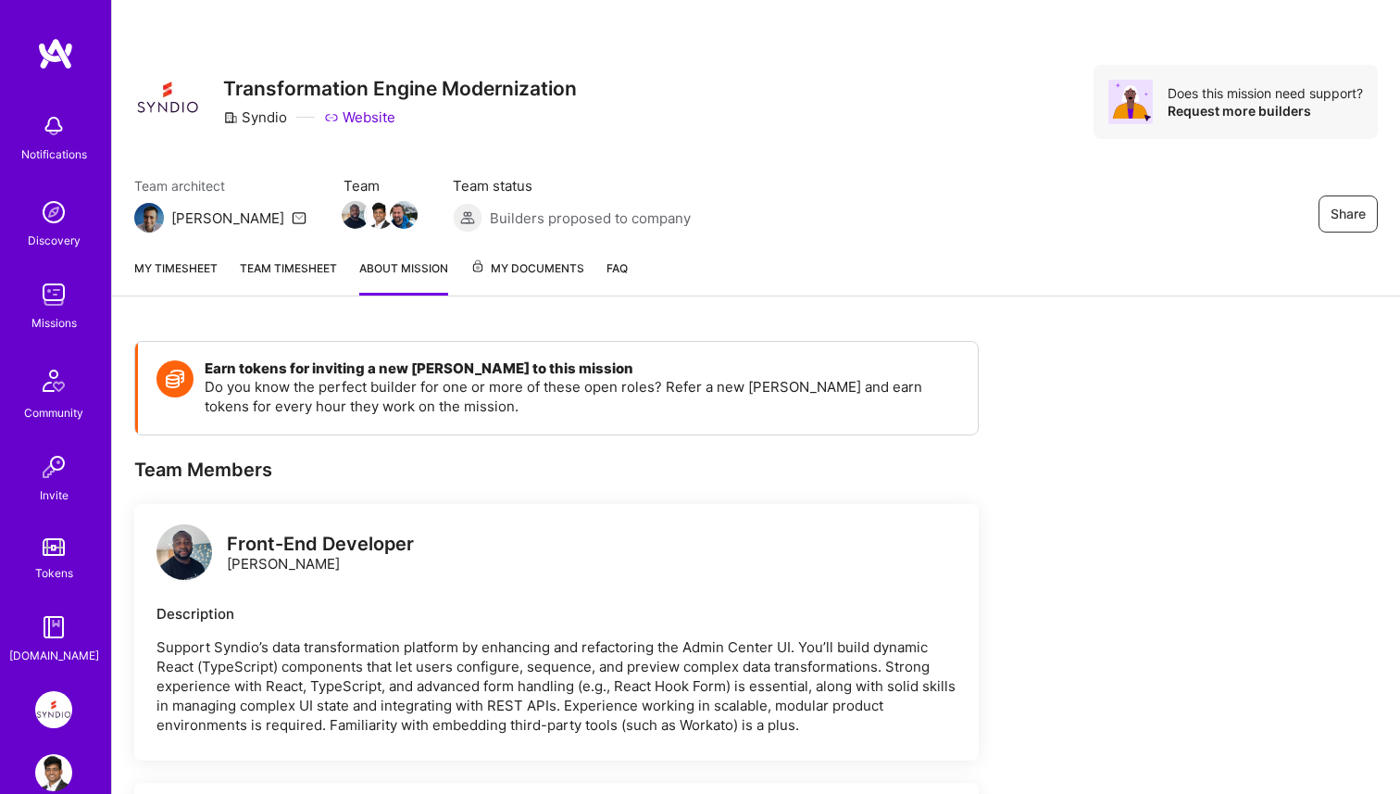 This screenshot has height=794, width=1400. Describe the element at coordinates (231, 118) in the screenshot. I see `i: icon CompanyGray` at that location.